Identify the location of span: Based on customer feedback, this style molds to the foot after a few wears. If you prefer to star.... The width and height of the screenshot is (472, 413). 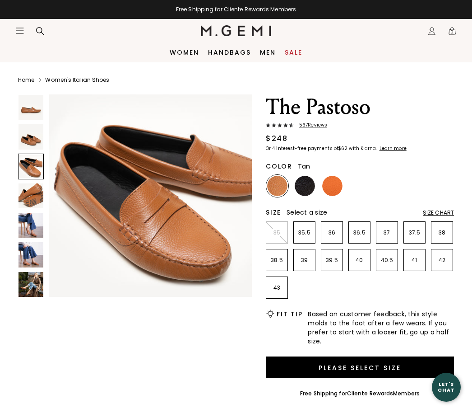
(381, 327).